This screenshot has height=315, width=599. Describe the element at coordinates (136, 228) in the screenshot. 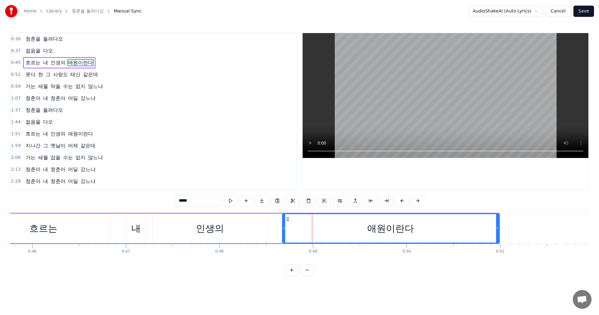

I see `div: 내` at that location.